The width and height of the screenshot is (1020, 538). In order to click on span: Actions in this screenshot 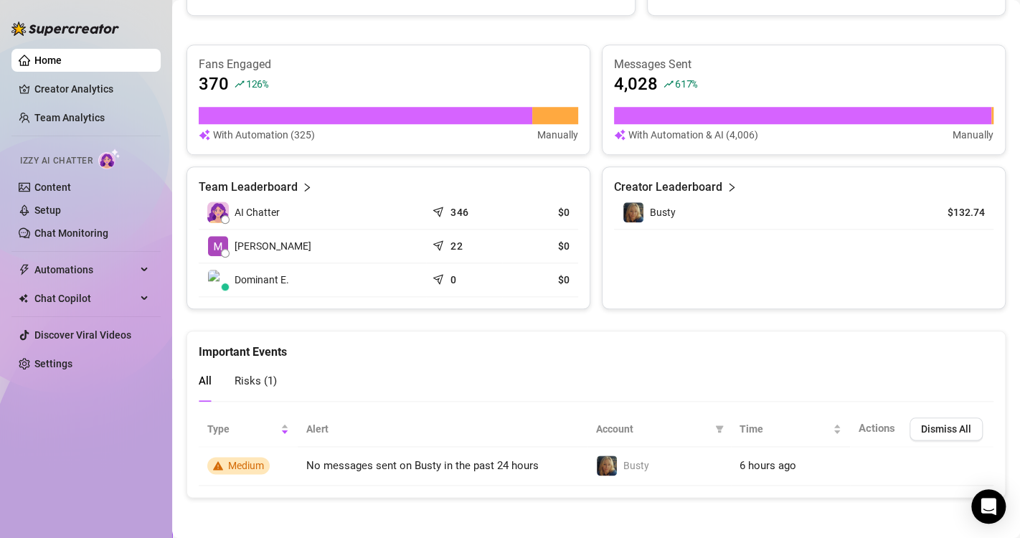, I will do `click(876, 428)`.